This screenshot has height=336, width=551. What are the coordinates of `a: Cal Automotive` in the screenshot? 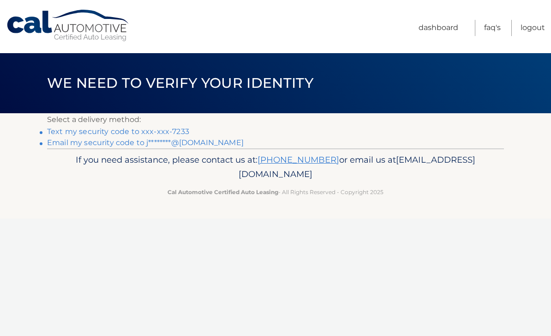 It's located at (68, 25).